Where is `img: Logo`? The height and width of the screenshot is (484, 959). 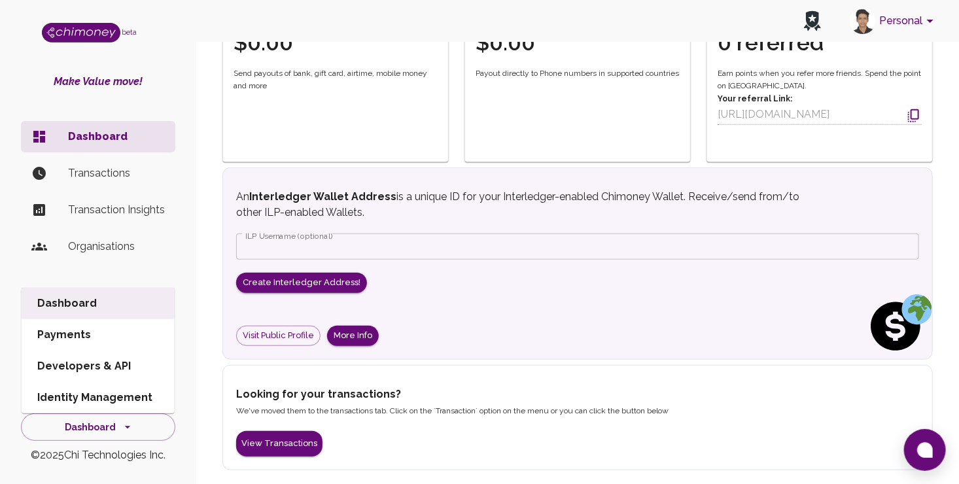
img: Logo is located at coordinates (81, 33).